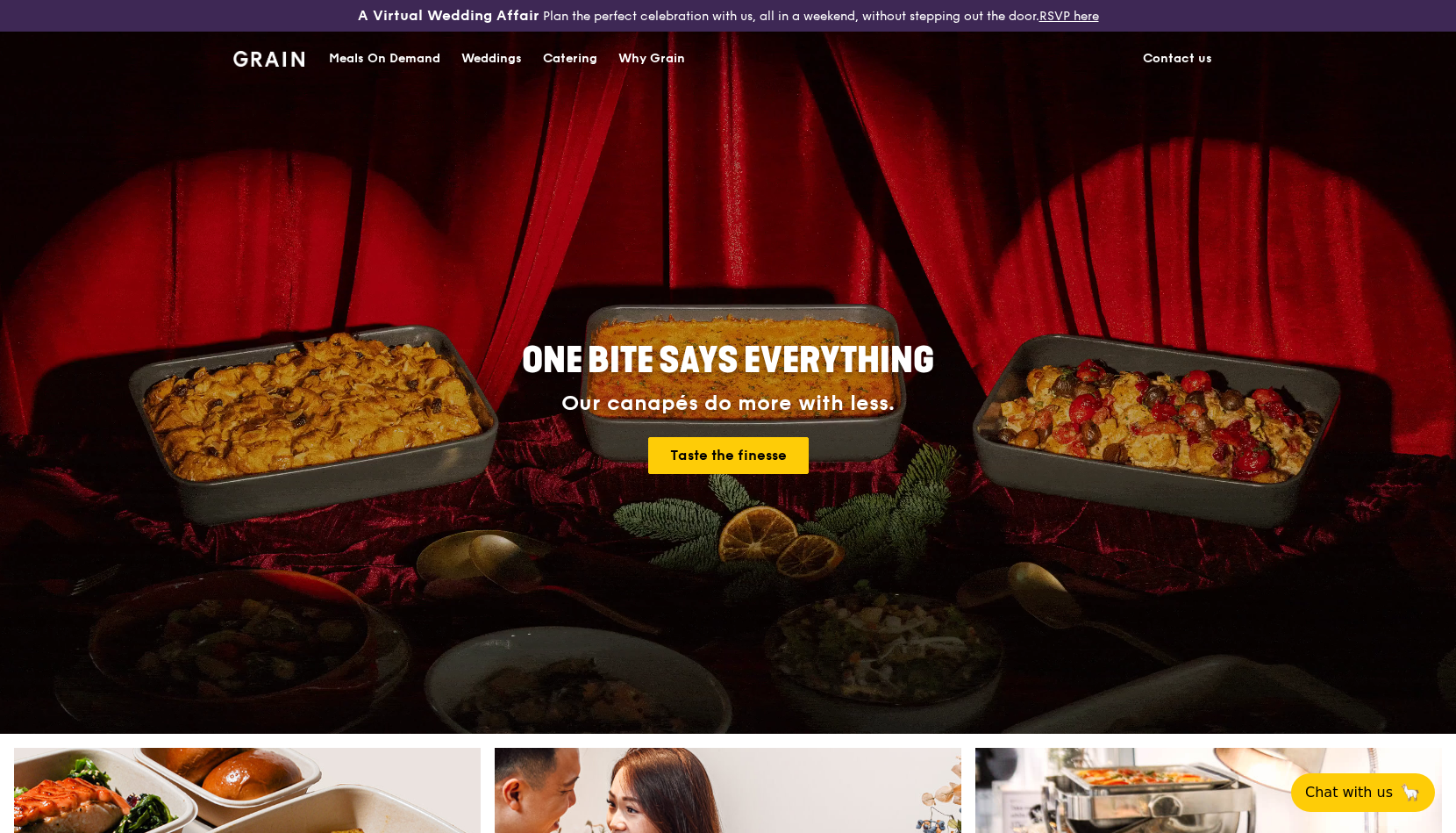 Image resolution: width=1456 pixels, height=833 pixels. I want to click on div: Meals On Demand, so click(384, 59).